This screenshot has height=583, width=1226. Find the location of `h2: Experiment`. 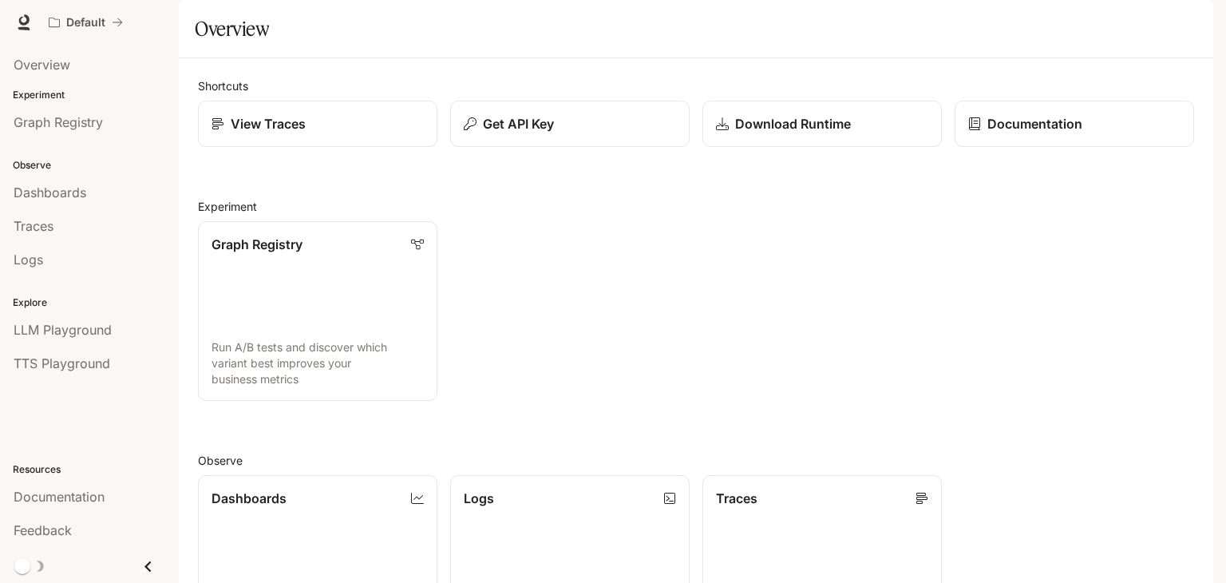

h2: Experiment is located at coordinates (696, 206).